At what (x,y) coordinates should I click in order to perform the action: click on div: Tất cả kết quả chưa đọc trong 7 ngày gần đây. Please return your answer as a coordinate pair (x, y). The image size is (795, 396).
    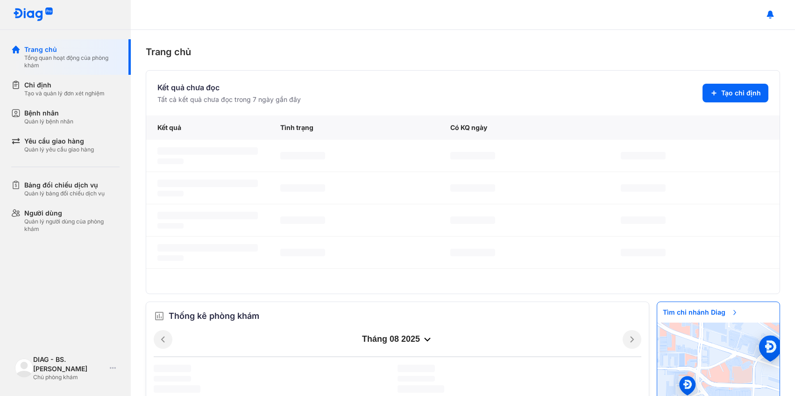
    Looking at the image, I should click on (229, 100).